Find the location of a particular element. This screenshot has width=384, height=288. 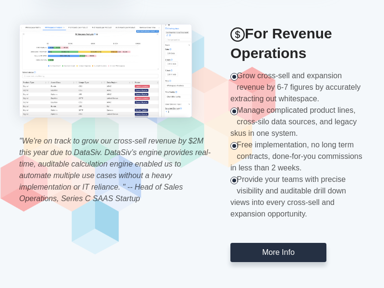

img: 0Fgywqd.png is located at coordinates (106, 71).